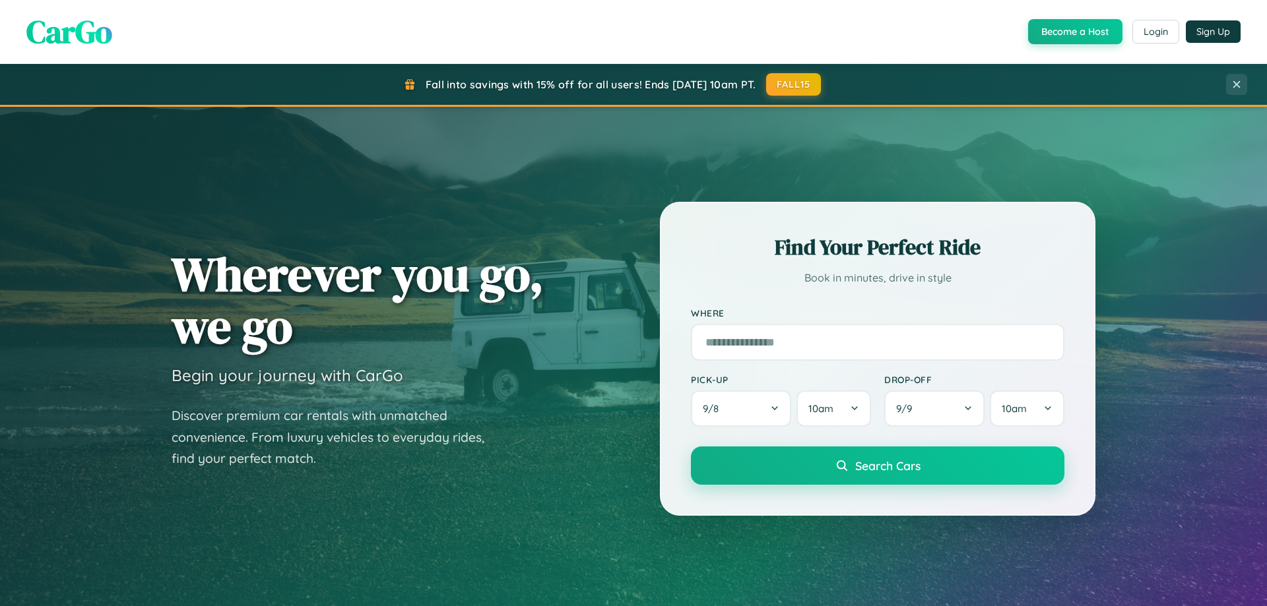 The image size is (1267, 606). What do you see at coordinates (877, 247) in the screenshot?
I see `h2: Find Your Perfect Ride` at bounding box center [877, 247].